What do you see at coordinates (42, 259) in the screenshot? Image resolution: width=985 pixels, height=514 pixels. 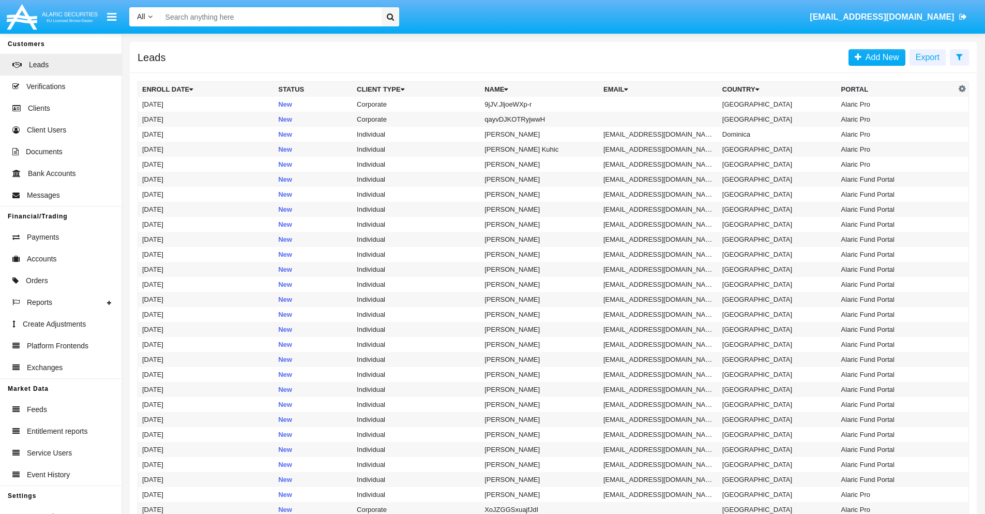 I see `span: Accounts` at bounding box center [42, 259].